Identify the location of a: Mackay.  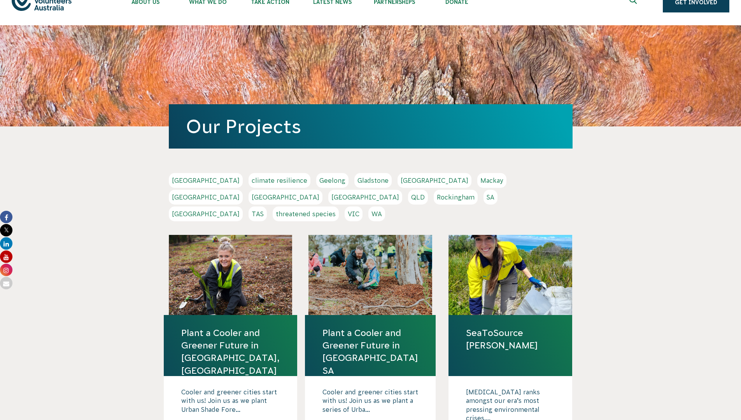
(492, 180).